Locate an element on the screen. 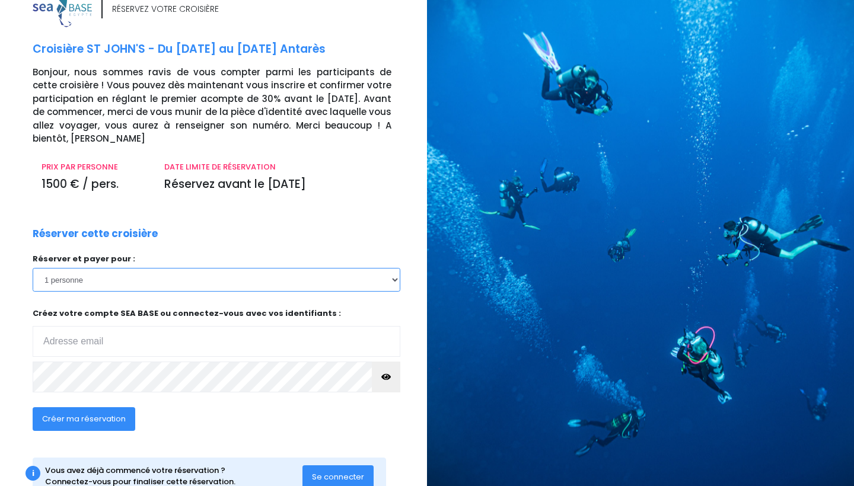 The height and width of the screenshot is (486, 854). p: Réserver cette croisière is located at coordinates (95, 234).